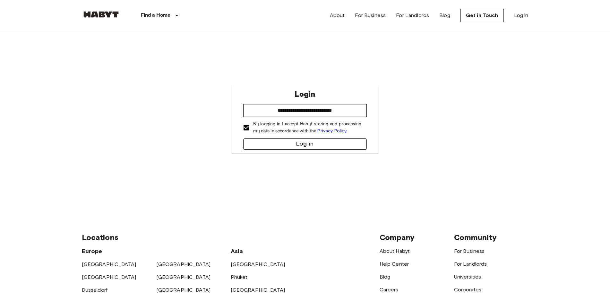 The width and height of the screenshot is (610, 293). Describe the element at coordinates (397, 237) in the screenshot. I see `span: Company` at that location.